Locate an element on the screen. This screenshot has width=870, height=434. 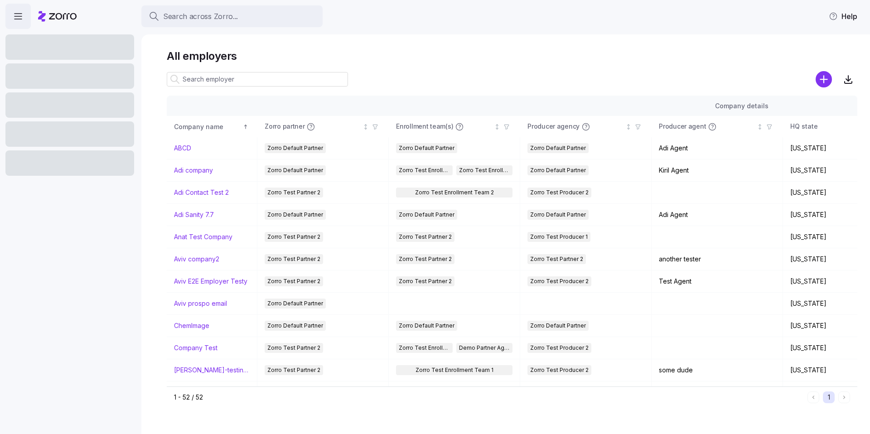
a: Aviv prospo email is located at coordinates (200, 304).